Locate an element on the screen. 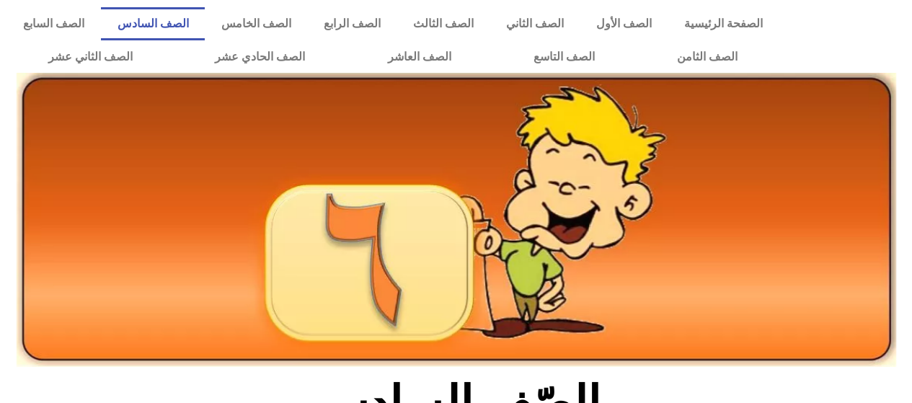 The width and height of the screenshot is (912, 403). a: الصف الخامس is located at coordinates (256, 24).